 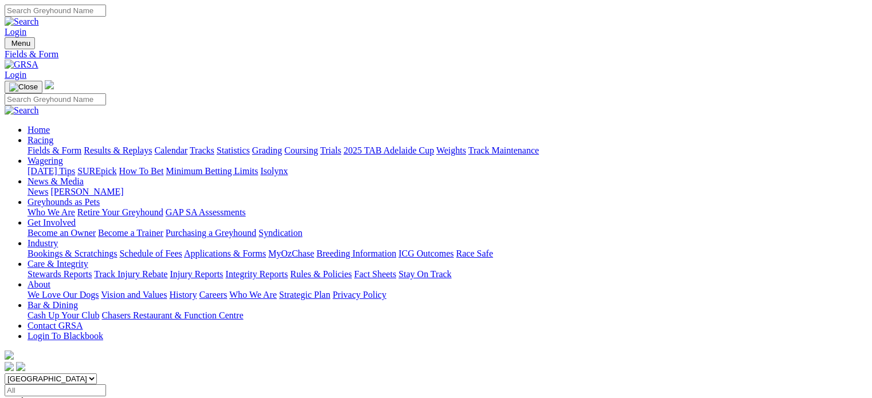 What do you see at coordinates (426, 253) in the screenshot?
I see `a: ICG Outcomes` at bounding box center [426, 253].